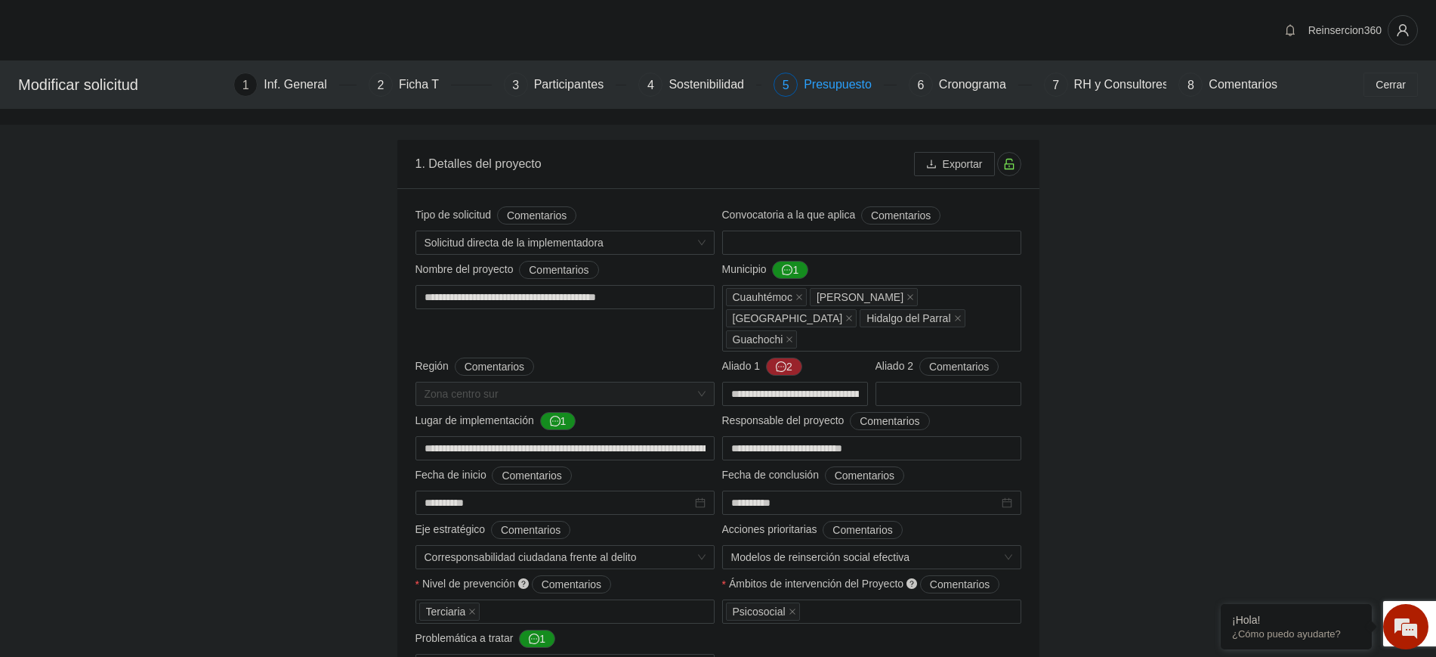  I want to click on div: 6Cronograma, so click(970, 85).